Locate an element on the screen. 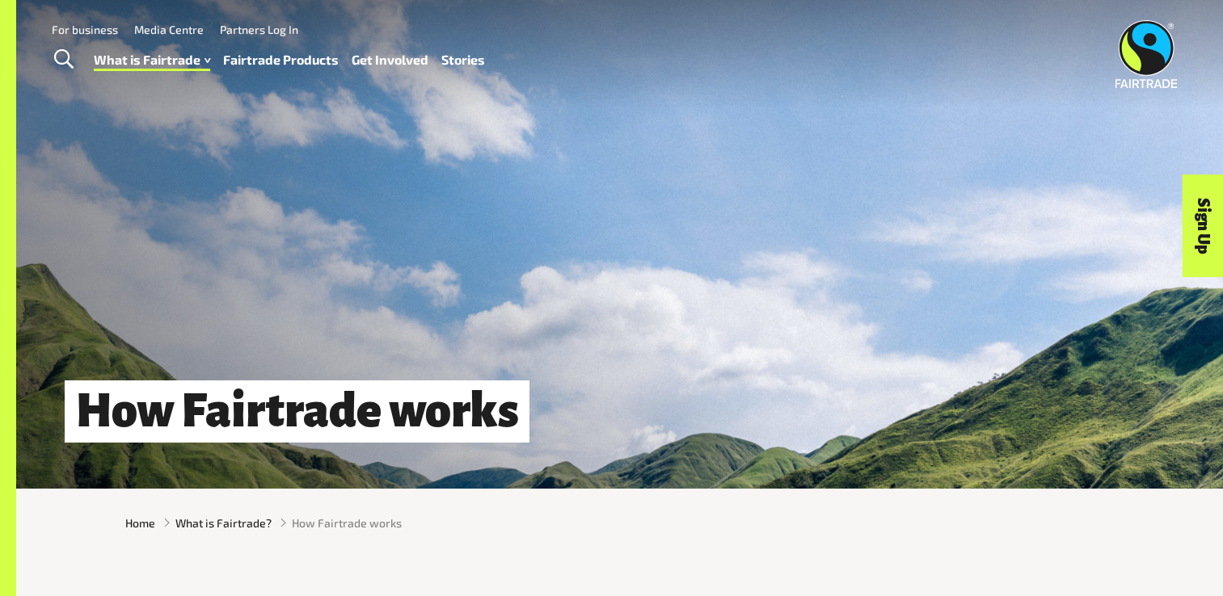 The height and width of the screenshot is (596, 1223). span: How Fairtrade works is located at coordinates (347, 523).